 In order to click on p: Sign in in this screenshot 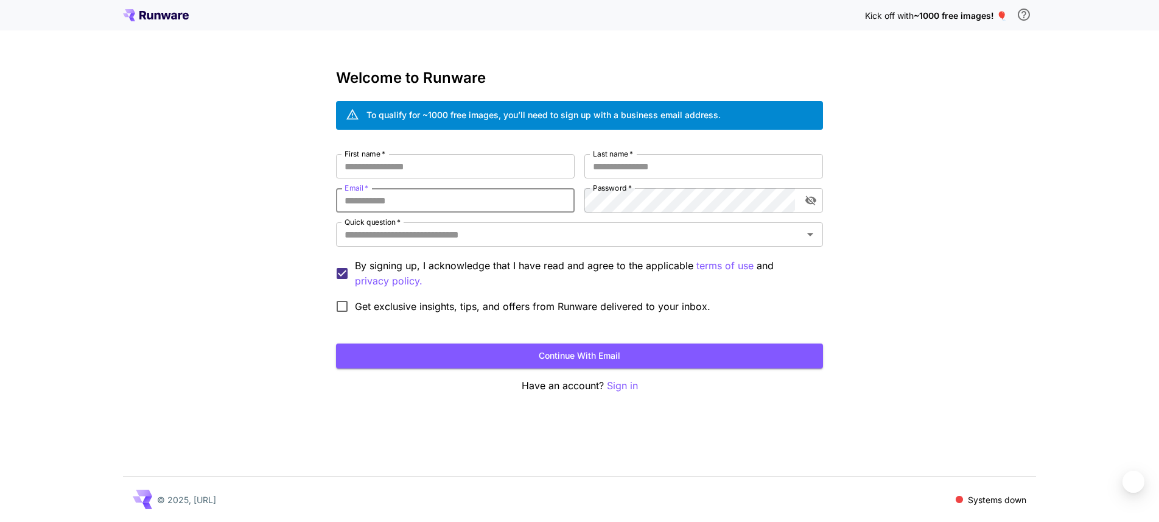, I will do `click(622, 385)`.